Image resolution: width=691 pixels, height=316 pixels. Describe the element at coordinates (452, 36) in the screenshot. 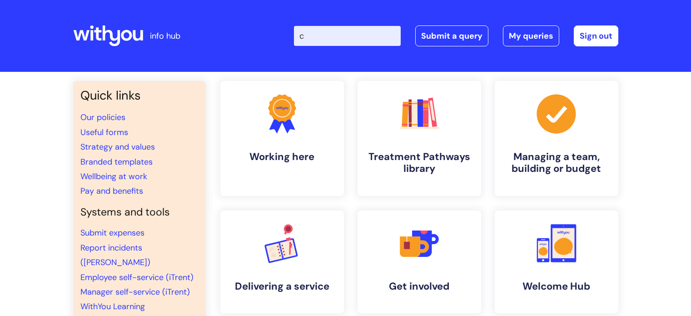

I see `a: Submit a query` at that location.